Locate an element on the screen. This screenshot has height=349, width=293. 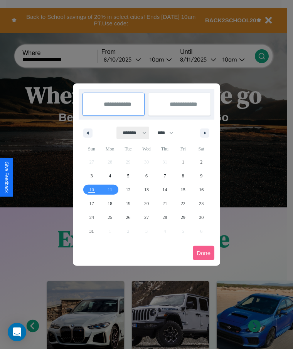
button: 3 is located at coordinates (91, 176).